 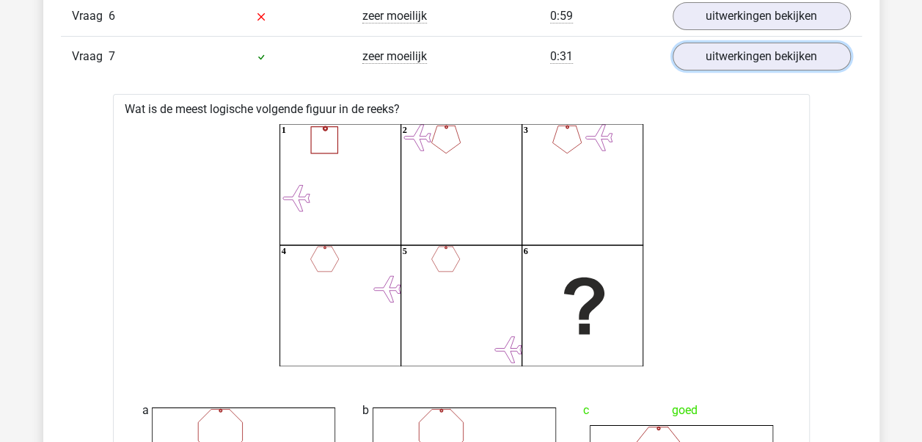 I want to click on span: 6, so click(x=112, y=15).